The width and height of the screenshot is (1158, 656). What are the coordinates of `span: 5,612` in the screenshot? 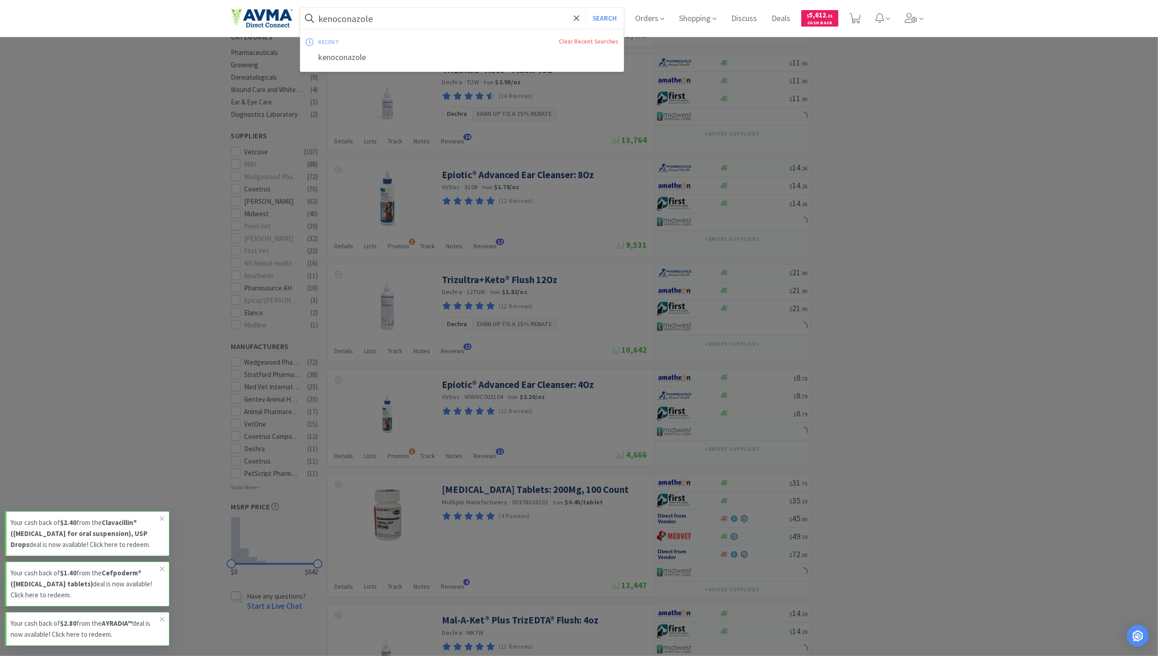 It's located at (820, 15).